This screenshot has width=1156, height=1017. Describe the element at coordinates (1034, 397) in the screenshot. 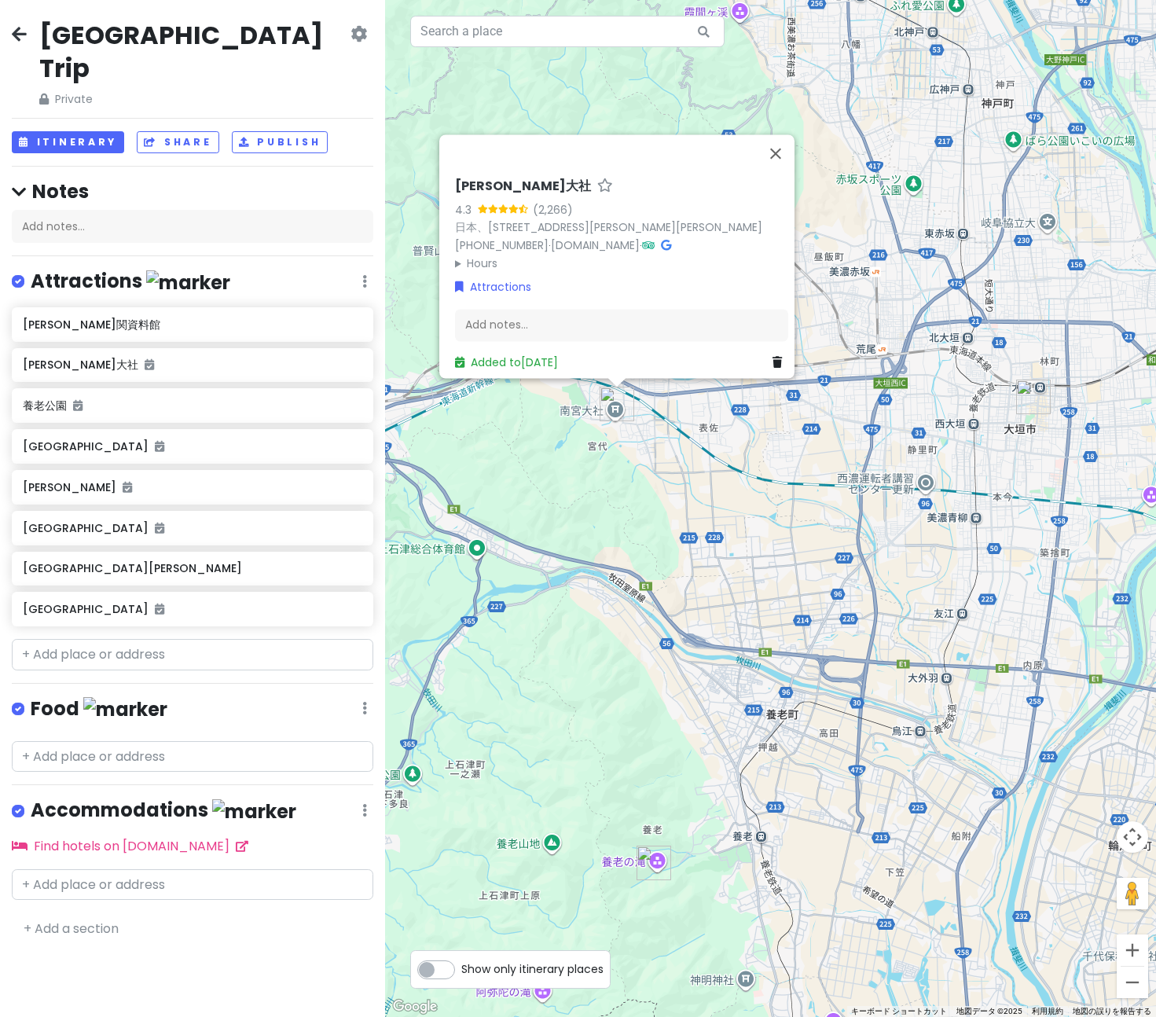

I see `div: 大垣城` at that location.